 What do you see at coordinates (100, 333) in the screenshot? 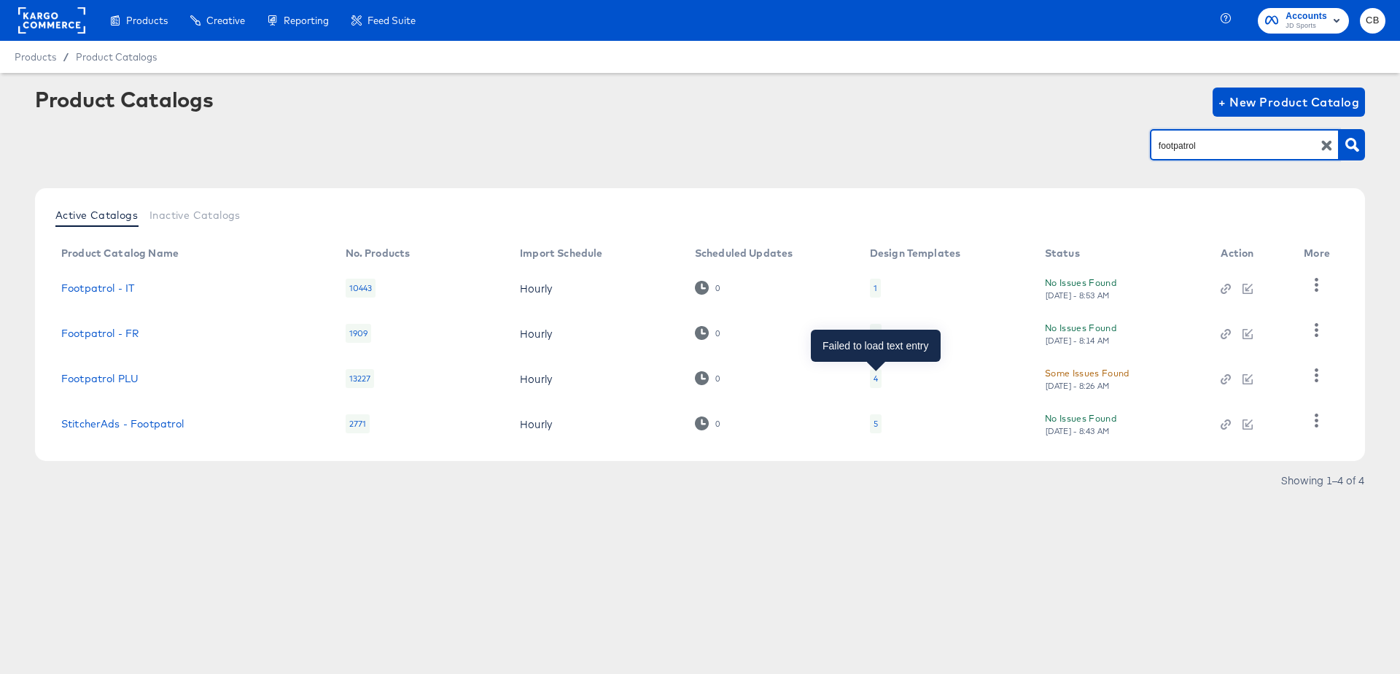
I see `a: Footpatrol - FR` at bounding box center [100, 333].